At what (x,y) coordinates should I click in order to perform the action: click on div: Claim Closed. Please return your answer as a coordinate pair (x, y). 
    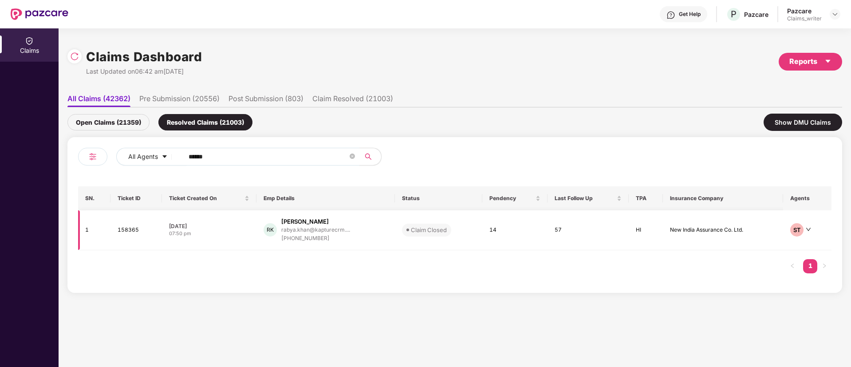
    Looking at the image, I should click on (429, 230).